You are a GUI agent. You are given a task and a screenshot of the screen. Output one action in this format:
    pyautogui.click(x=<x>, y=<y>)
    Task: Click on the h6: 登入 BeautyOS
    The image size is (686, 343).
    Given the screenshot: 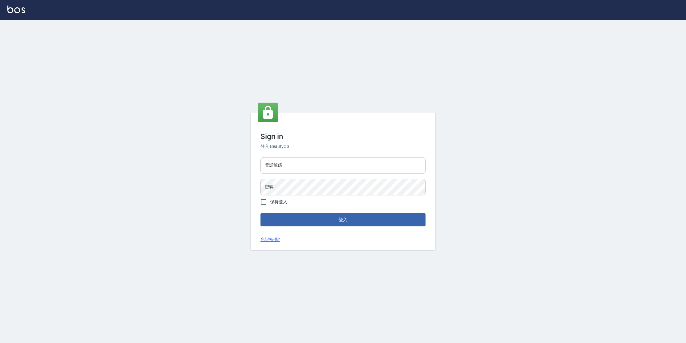 What is the action you would take?
    pyautogui.click(x=343, y=146)
    